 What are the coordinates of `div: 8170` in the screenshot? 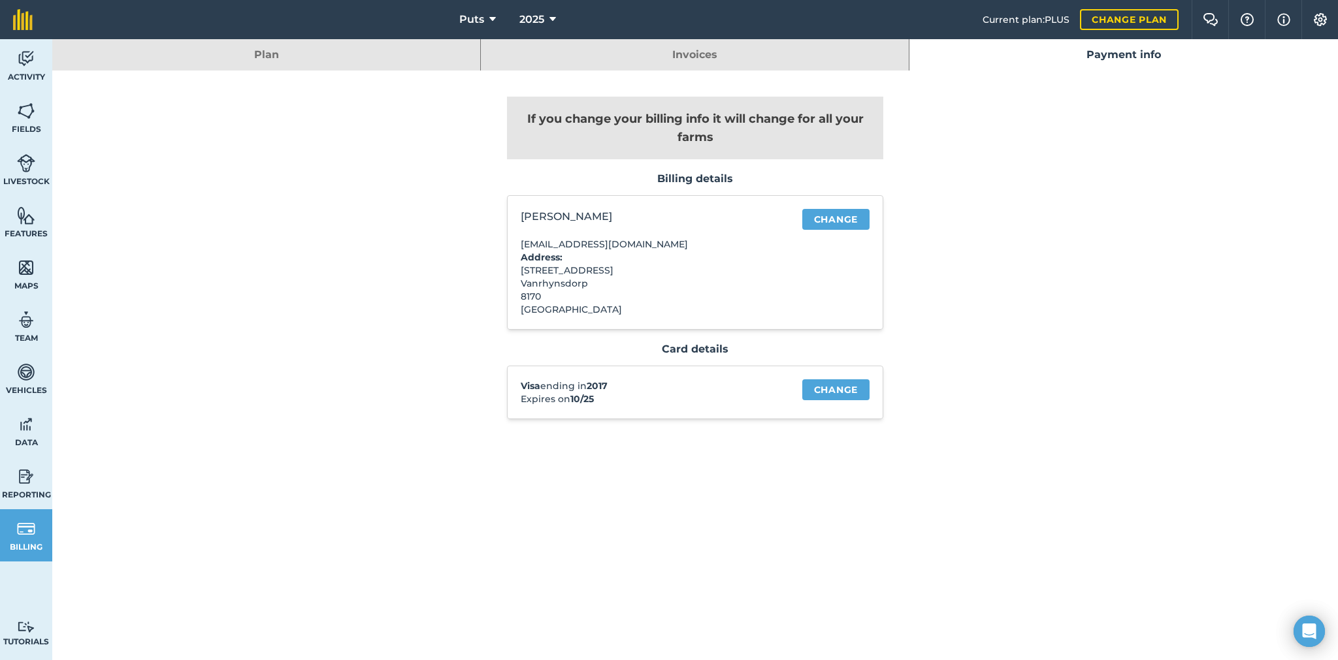 It's located at (651, 296).